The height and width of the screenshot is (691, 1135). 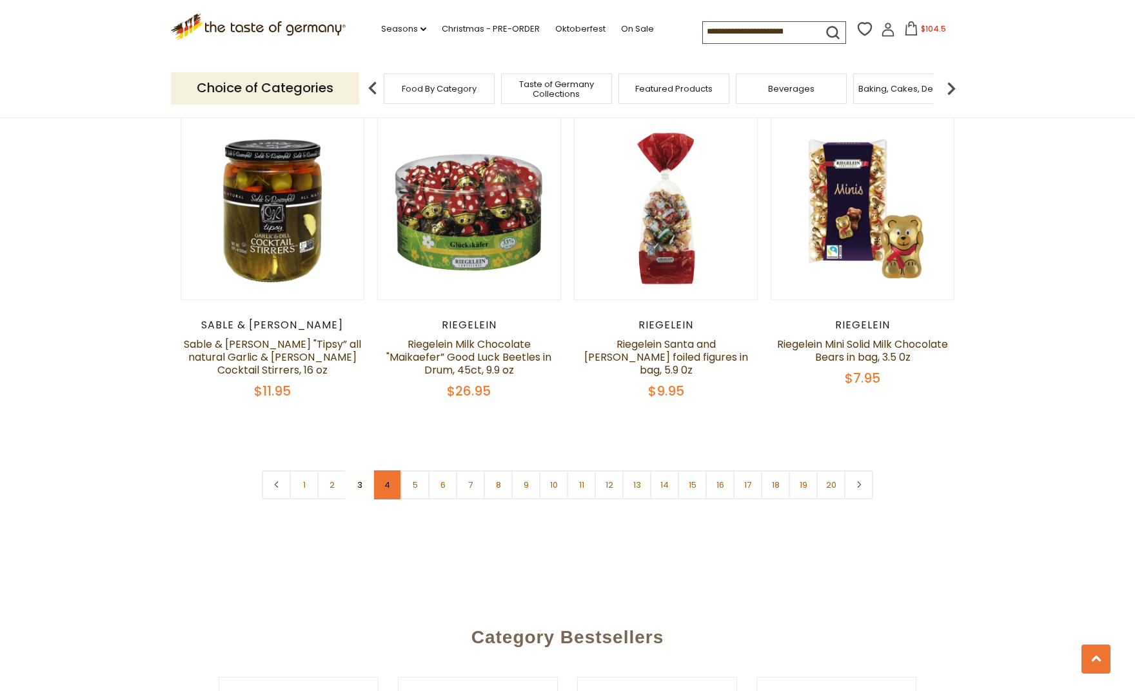 I want to click on a: 9, so click(x=526, y=484).